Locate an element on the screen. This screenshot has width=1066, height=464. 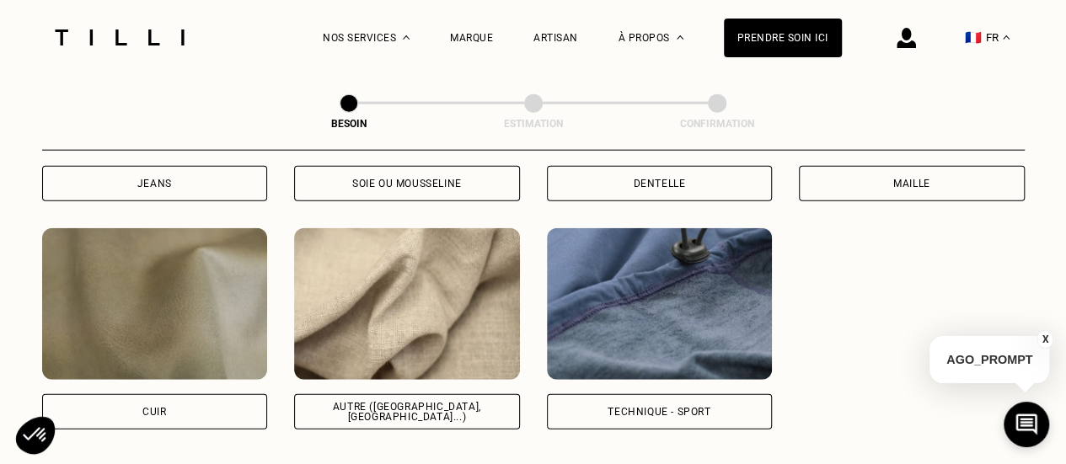
div: Estimation is located at coordinates (533, 124).